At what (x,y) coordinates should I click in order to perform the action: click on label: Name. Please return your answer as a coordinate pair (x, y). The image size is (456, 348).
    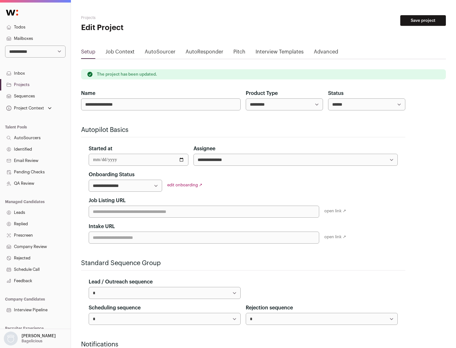
    Looking at the image, I should click on (88, 93).